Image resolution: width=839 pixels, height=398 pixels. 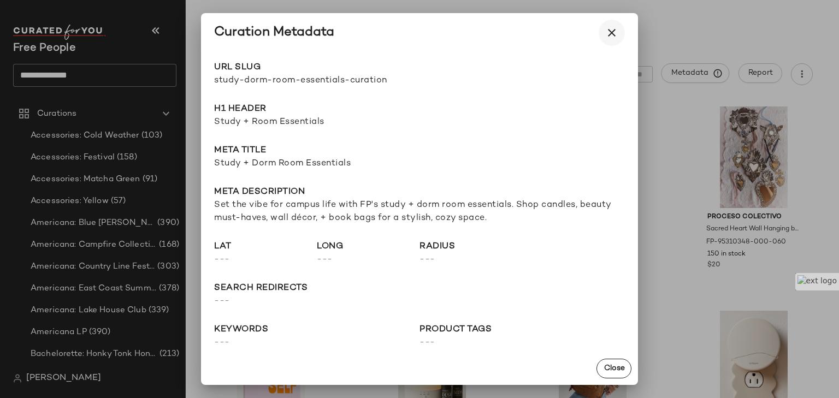 I want to click on span: keywords, so click(x=317, y=330).